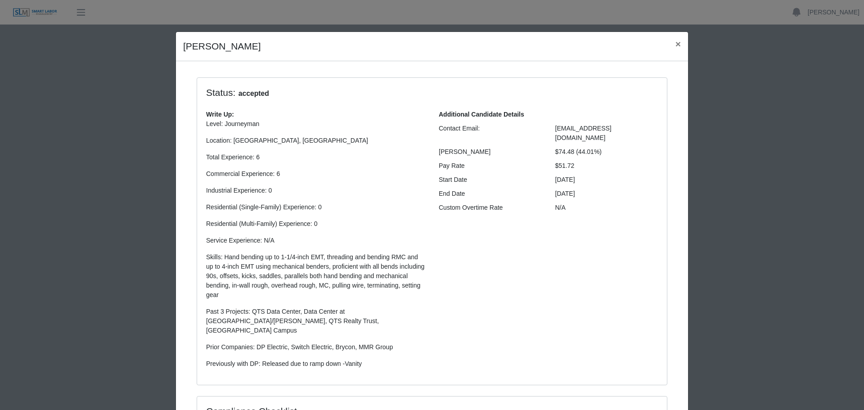  Describe the element at coordinates (315, 224) in the screenshot. I see `p: Residential (Multi-Family) Experience: 0` at that location.